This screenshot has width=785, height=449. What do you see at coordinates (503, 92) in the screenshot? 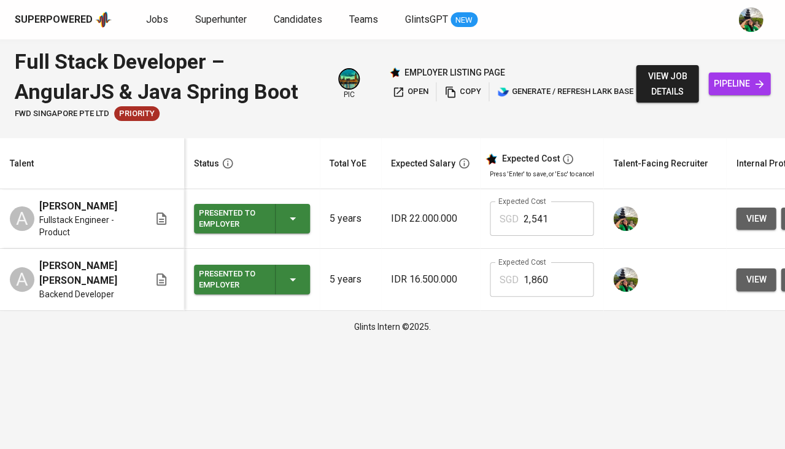
I see `img: lark` at bounding box center [503, 92].